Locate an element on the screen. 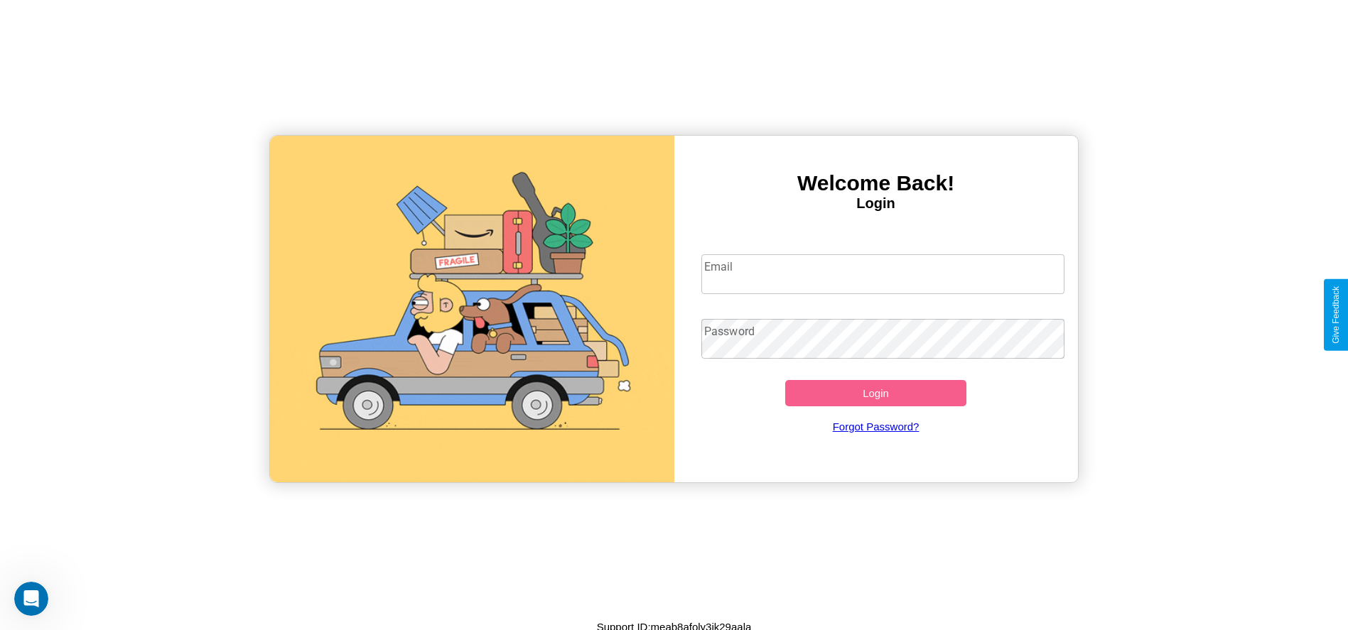 The image size is (1348, 630). a: Forgot Password? is located at coordinates (876, 426).